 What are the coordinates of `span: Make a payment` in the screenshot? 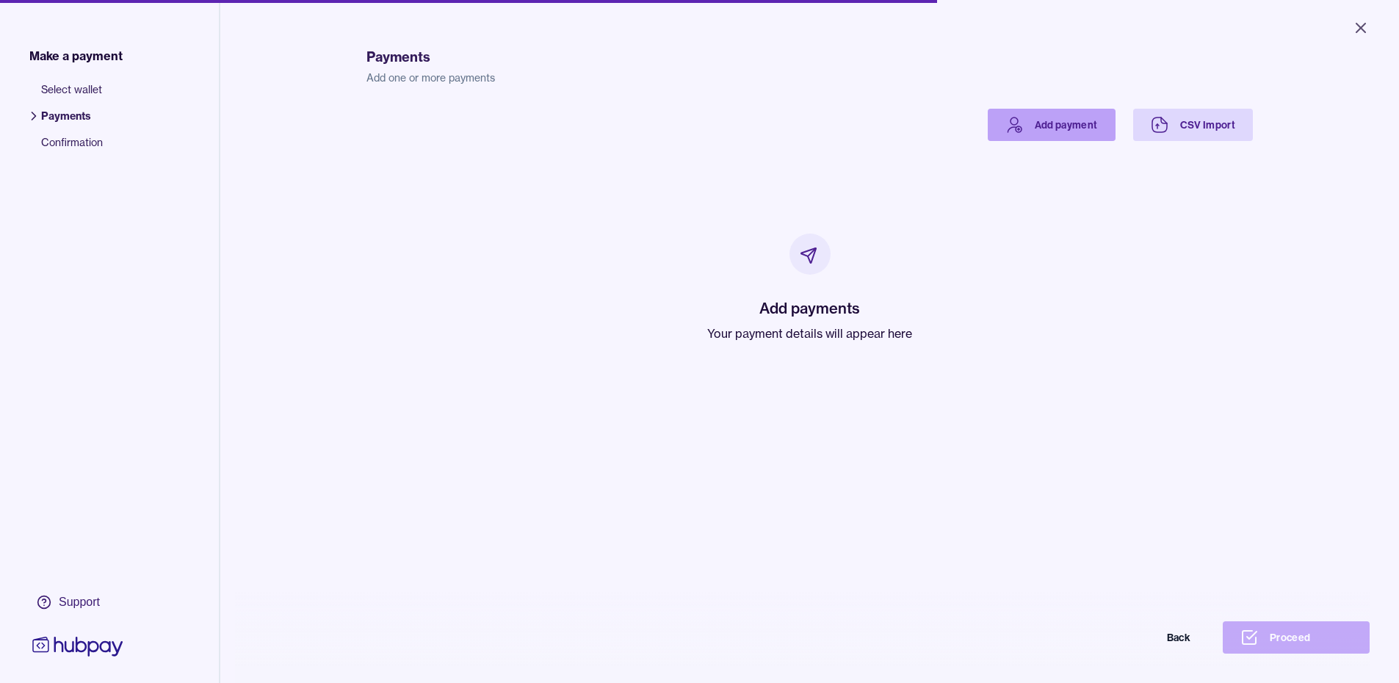 It's located at (76, 56).